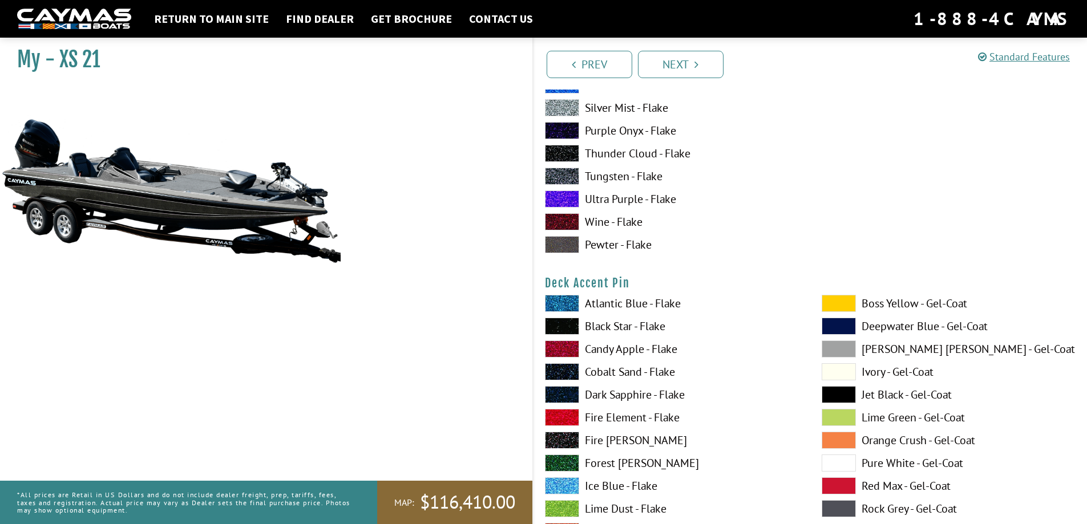 The height and width of the screenshot is (524, 1087). I want to click on label: Orange Crush - Gel-Coat, so click(949, 441).